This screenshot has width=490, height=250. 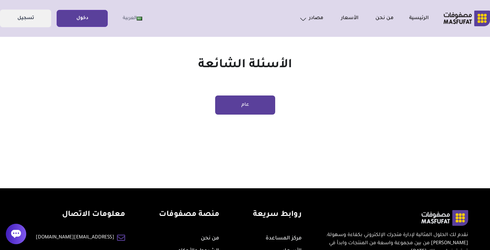 I want to click on a: مركز المساعدة, so click(x=283, y=238).